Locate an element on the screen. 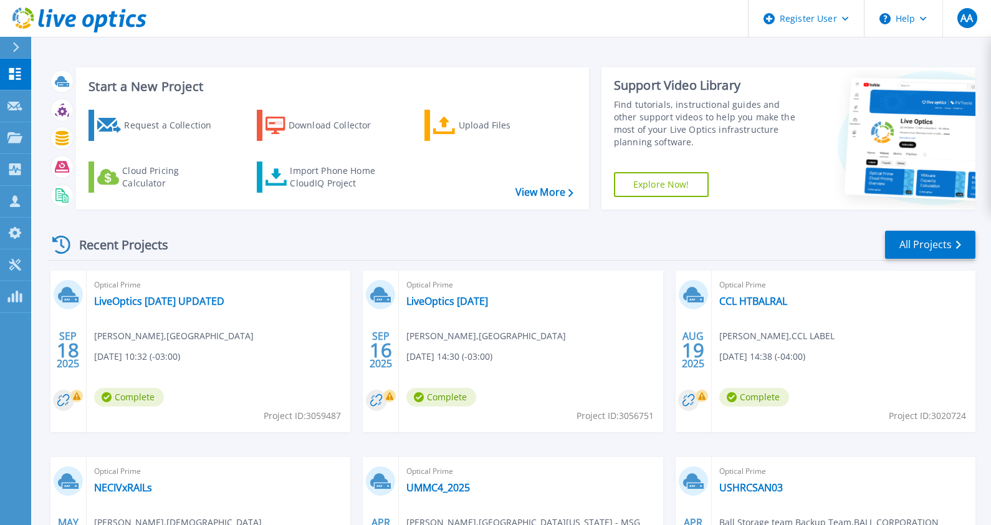 This screenshot has height=525, width=991. a: Explore Now! is located at coordinates (661, 184).